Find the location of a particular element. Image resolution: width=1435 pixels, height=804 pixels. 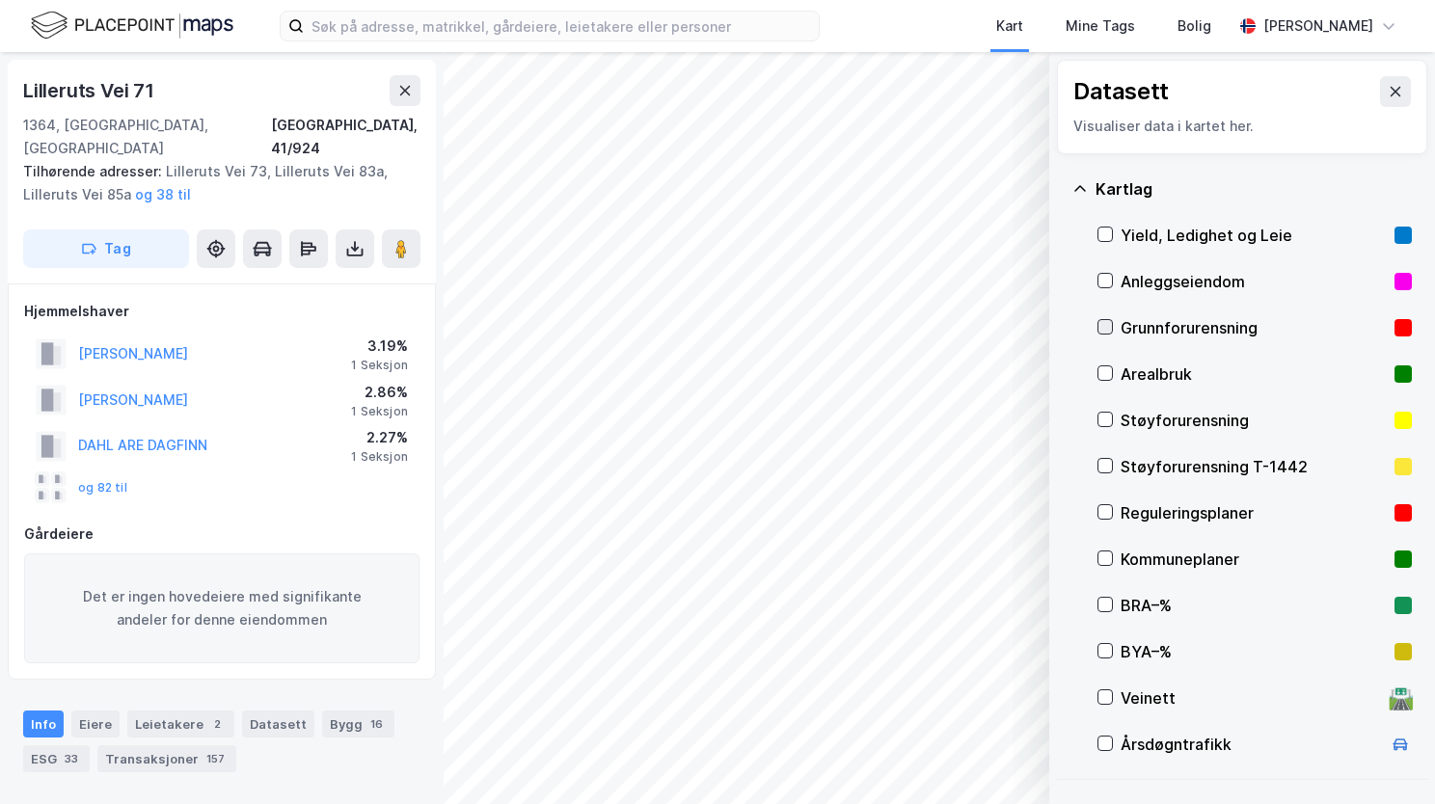

div: 157 is located at coordinates (215, 759).